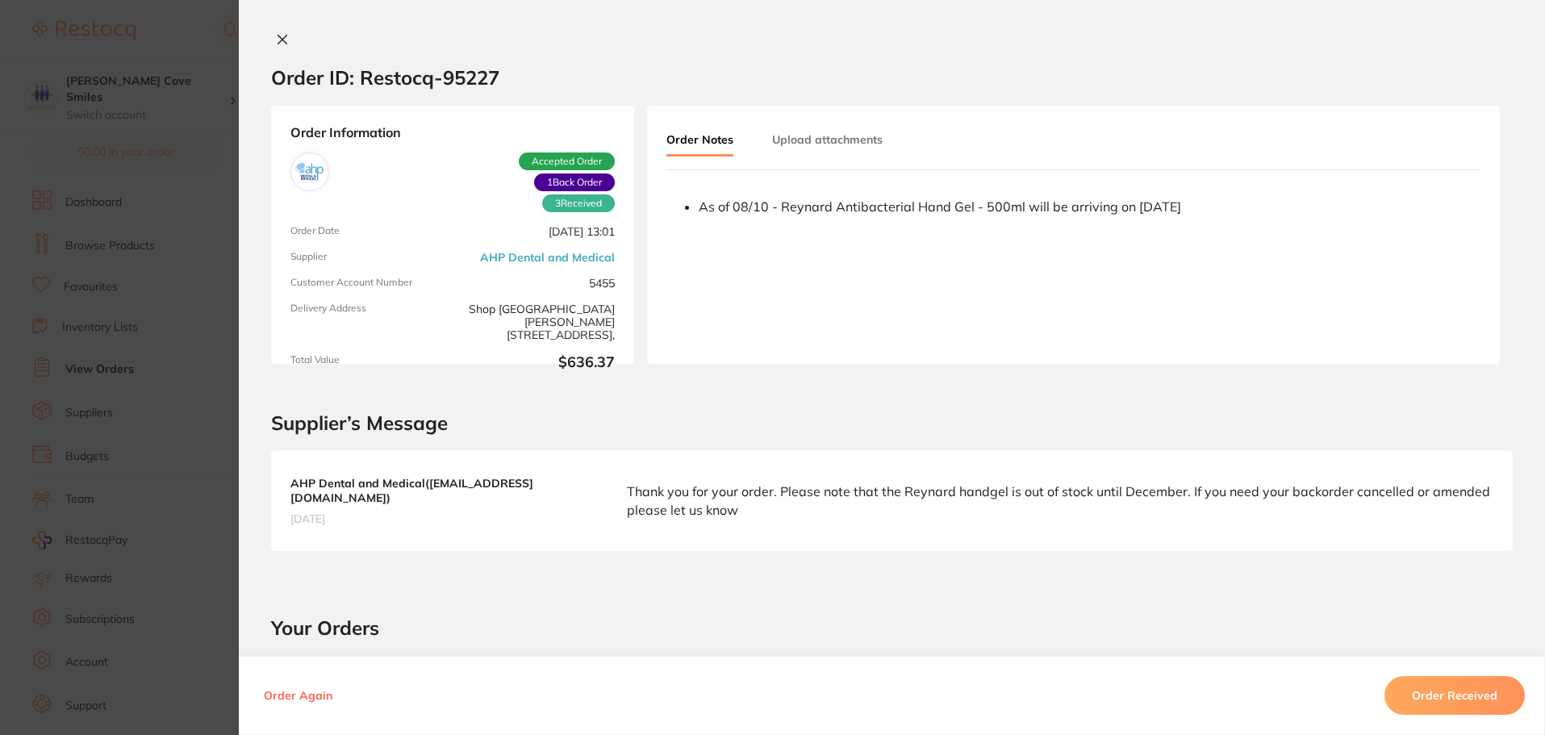 The height and width of the screenshot is (735, 1545). I want to click on h2: Your Orders, so click(892, 628).